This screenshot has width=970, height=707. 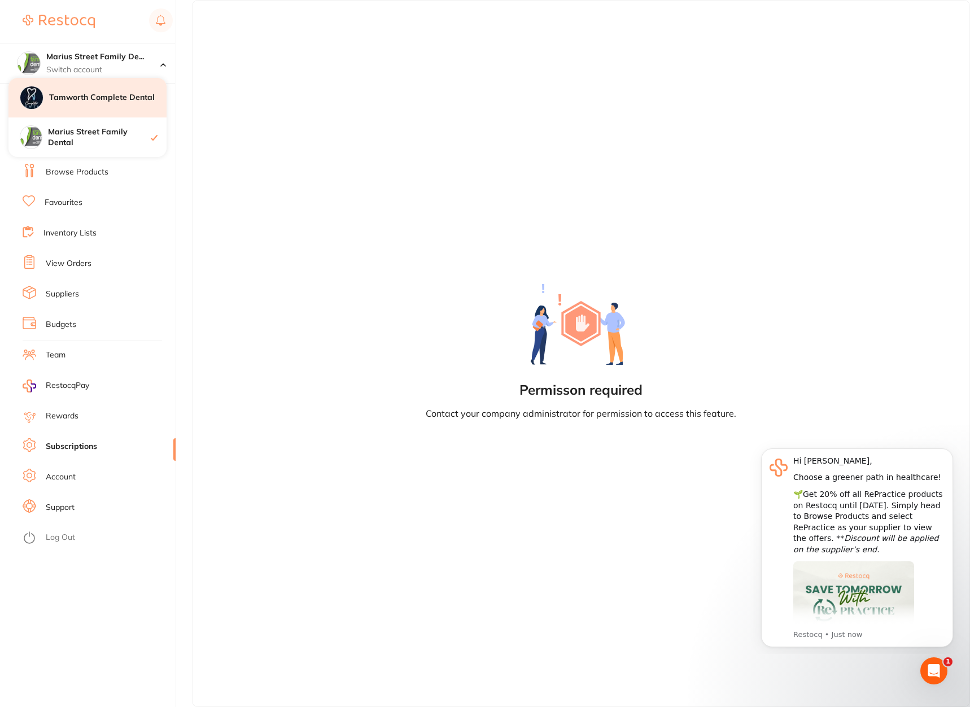 I want to click on img: Restocq Logo, so click(x=59, y=21).